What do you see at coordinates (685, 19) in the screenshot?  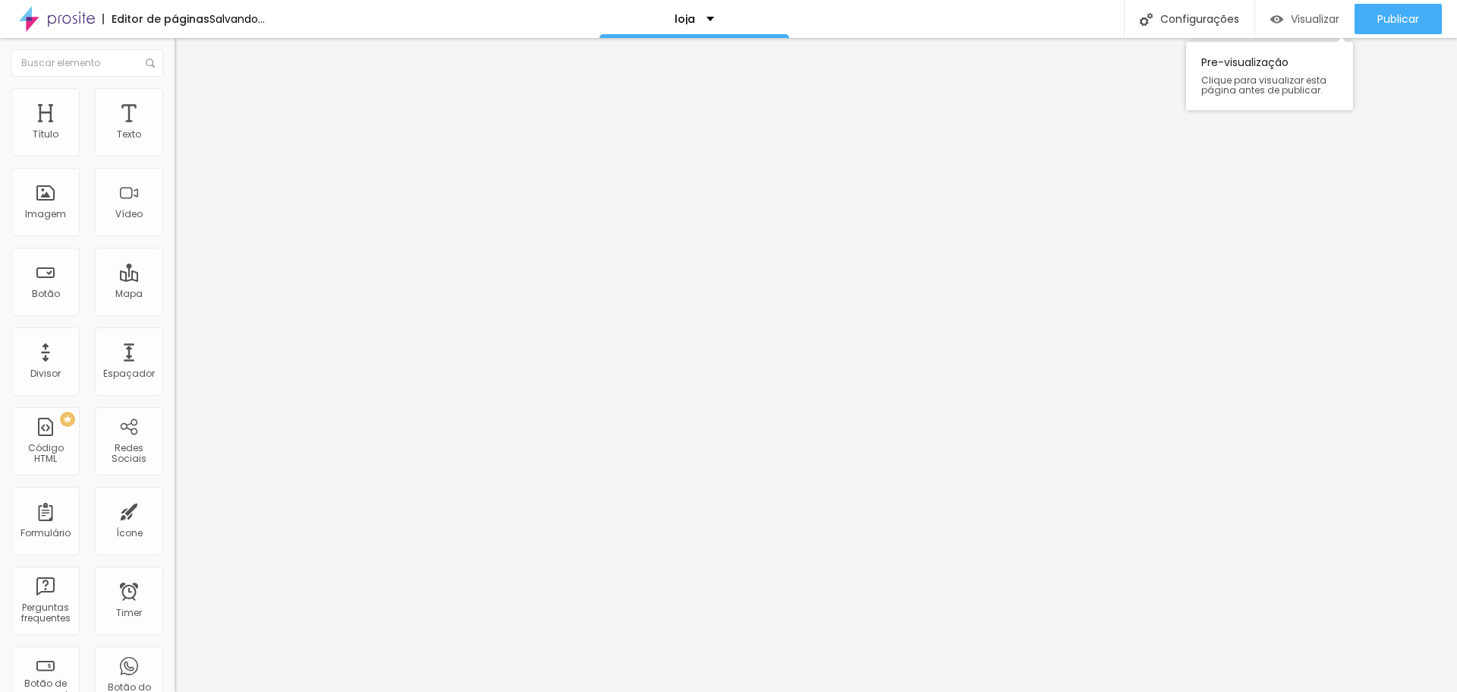 I see `p: loja` at bounding box center [685, 19].